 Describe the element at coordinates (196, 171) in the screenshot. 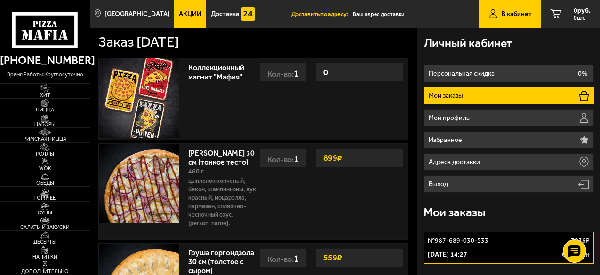

I see `span: 460 г` at that location.